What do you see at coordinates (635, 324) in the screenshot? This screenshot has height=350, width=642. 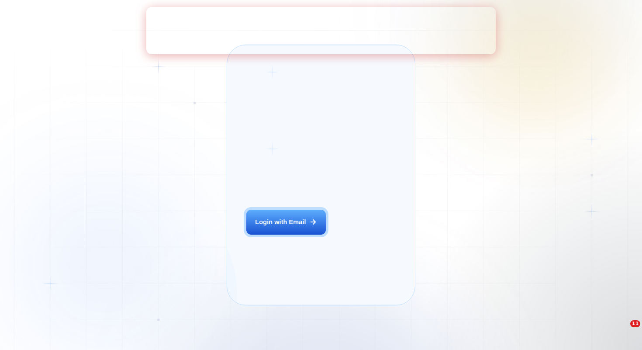 I see `span: 11` at bounding box center [635, 324].